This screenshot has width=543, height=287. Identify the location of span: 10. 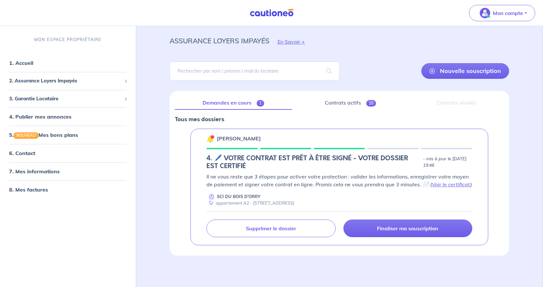
(371, 103).